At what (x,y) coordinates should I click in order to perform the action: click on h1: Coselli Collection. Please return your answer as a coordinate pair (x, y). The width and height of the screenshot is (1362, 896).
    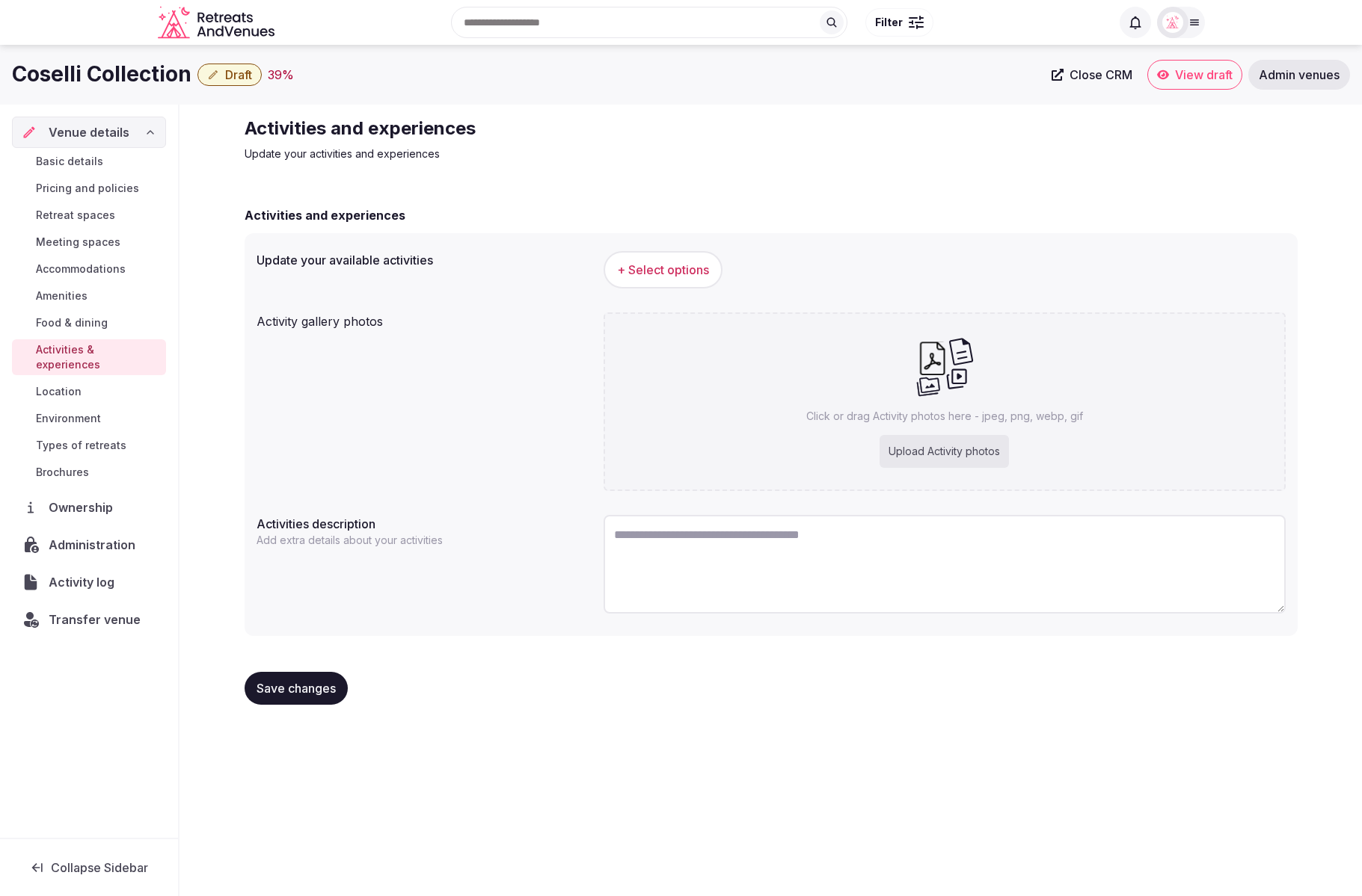
    Looking at the image, I should click on (102, 74).